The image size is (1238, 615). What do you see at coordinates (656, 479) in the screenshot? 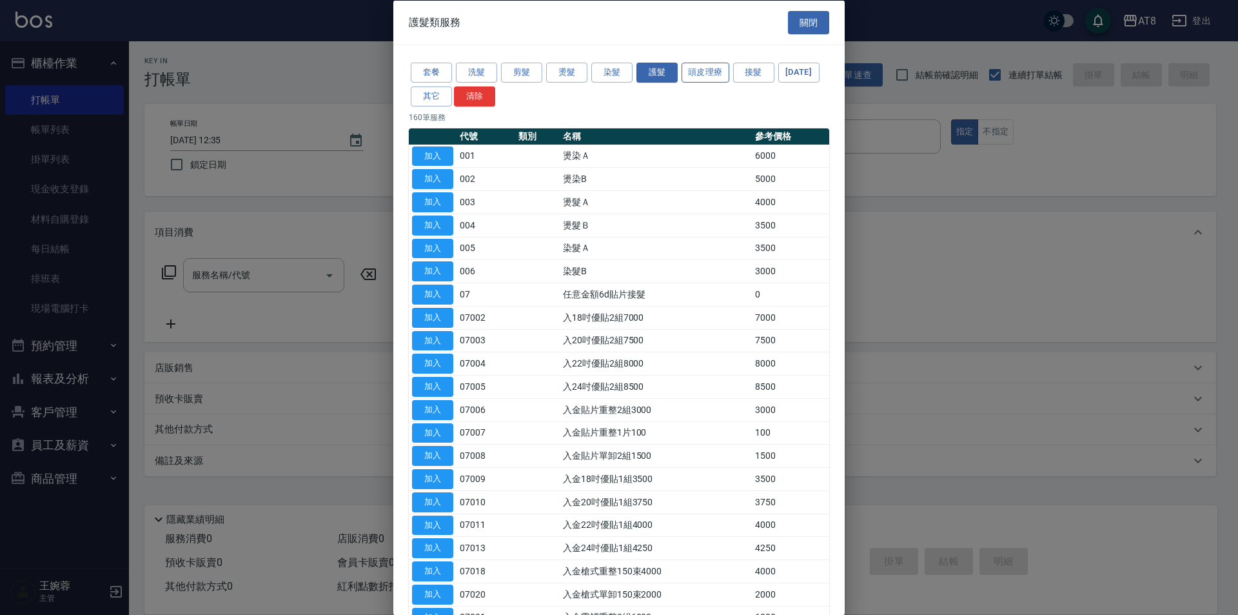
I see `td: 入金18吋優貼1組3500` at bounding box center [656, 479].